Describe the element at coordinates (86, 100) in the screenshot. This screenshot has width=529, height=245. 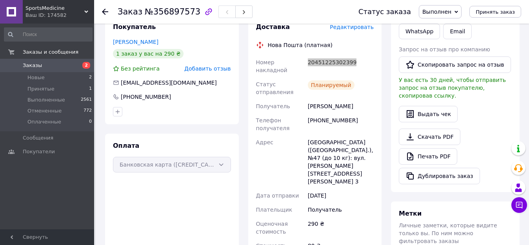
I see `span: 2561` at that location.